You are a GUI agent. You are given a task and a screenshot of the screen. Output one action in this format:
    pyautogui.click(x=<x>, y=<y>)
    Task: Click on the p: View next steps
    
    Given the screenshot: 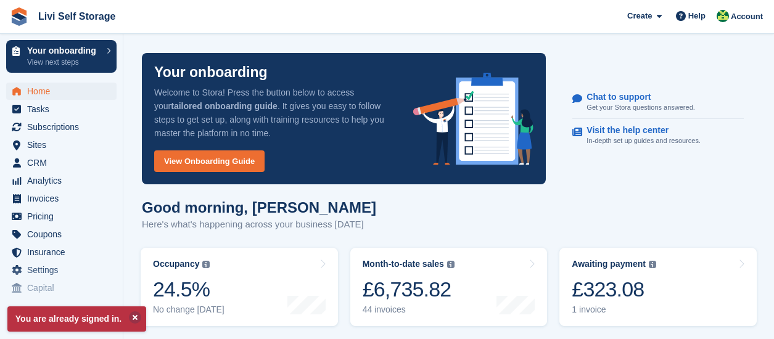 What is the action you would take?
    pyautogui.click(x=64, y=62)
    